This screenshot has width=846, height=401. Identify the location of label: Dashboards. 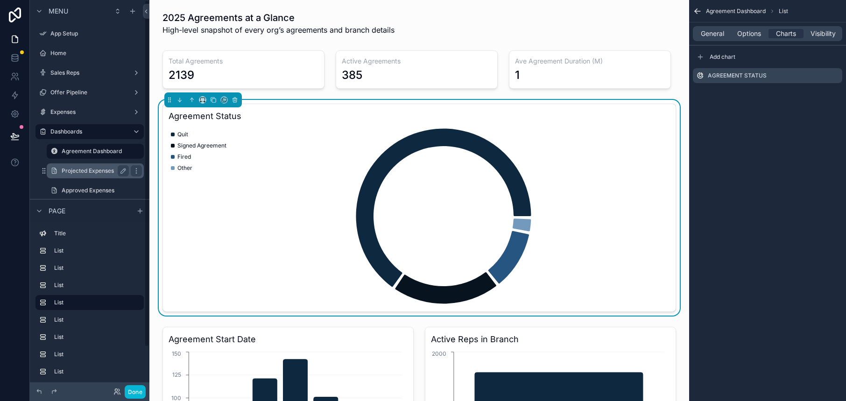
(88, 132).